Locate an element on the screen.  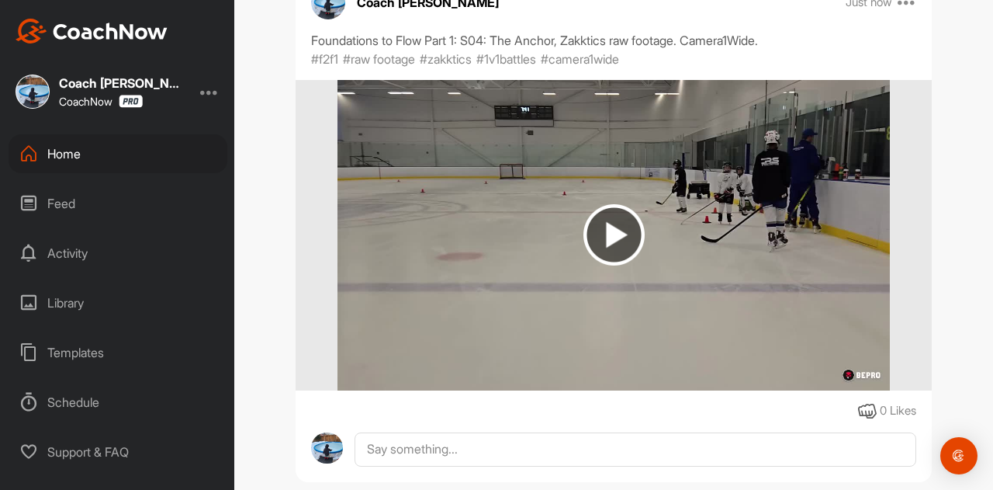
div: Activity is located at coordinates (118, 253).